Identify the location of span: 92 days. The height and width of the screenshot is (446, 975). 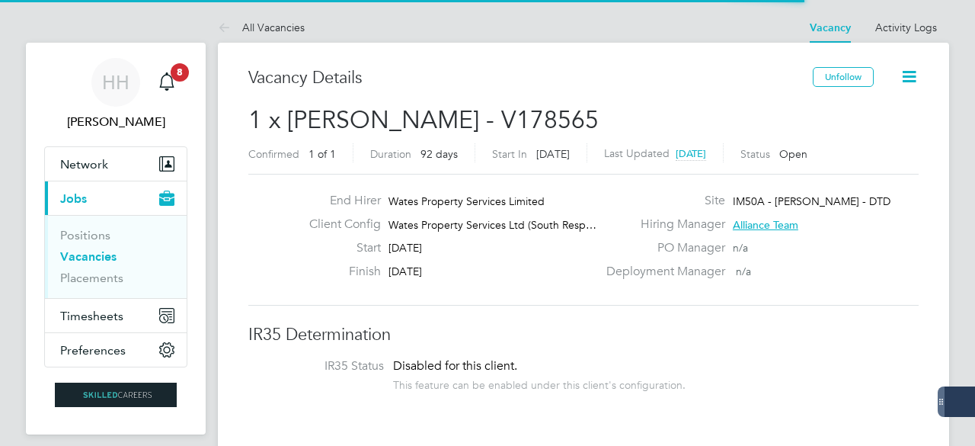
(439, 154).